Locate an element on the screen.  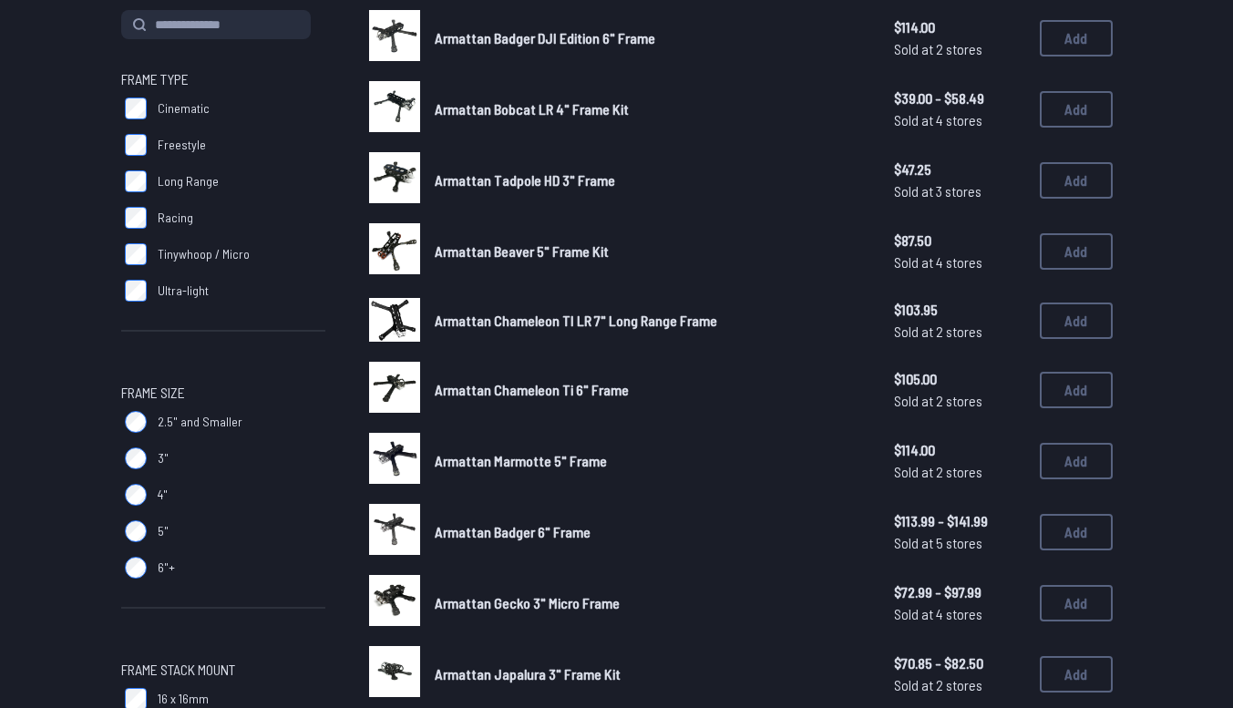
span: Armattan Chameleon Ti 6" Frame is located at coordinates (532, 389).